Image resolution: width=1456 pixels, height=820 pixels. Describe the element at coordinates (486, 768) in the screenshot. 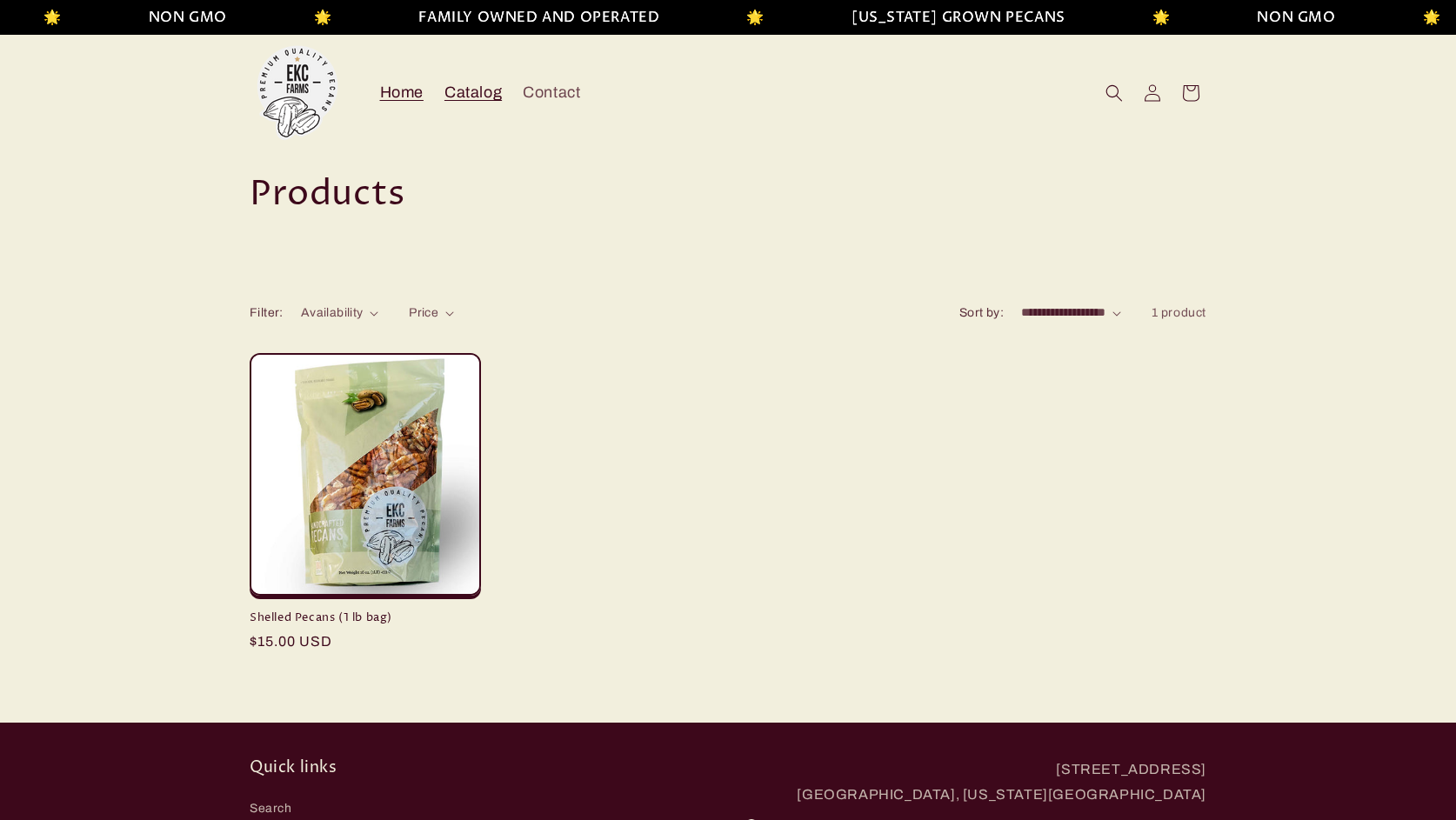

I see `h2: Quick links` at that location.